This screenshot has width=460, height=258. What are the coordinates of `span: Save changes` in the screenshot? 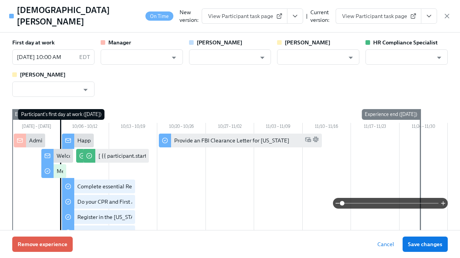 It's located at (425, 244).